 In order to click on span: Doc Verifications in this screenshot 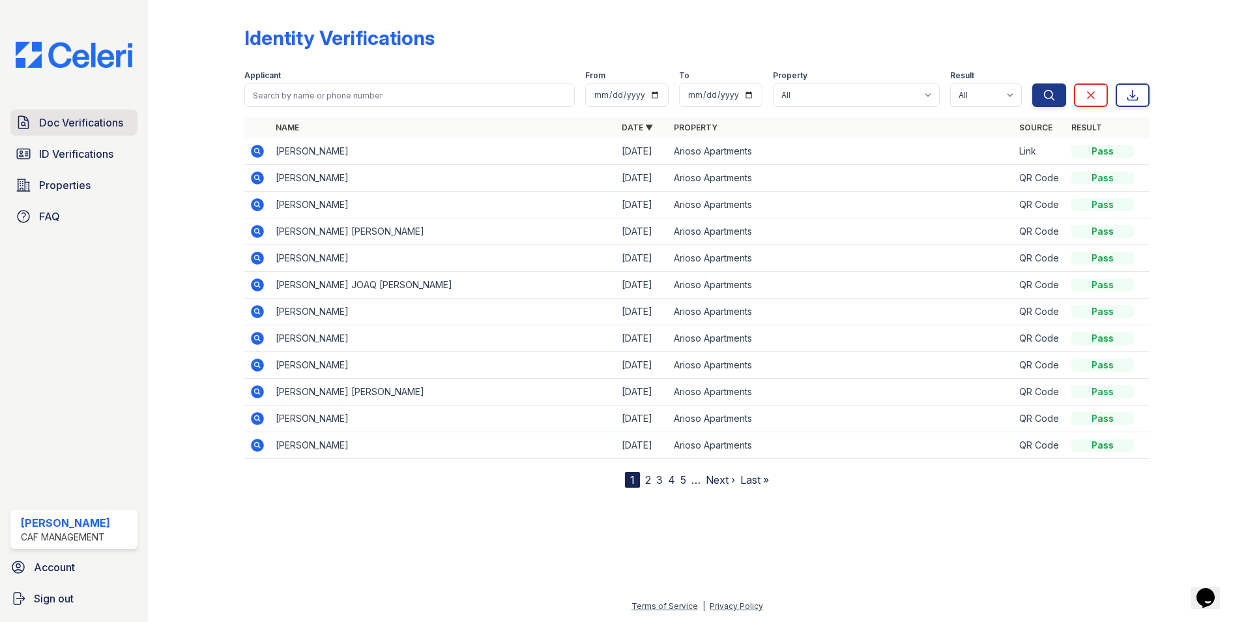, I will do `click(81, 122)`.